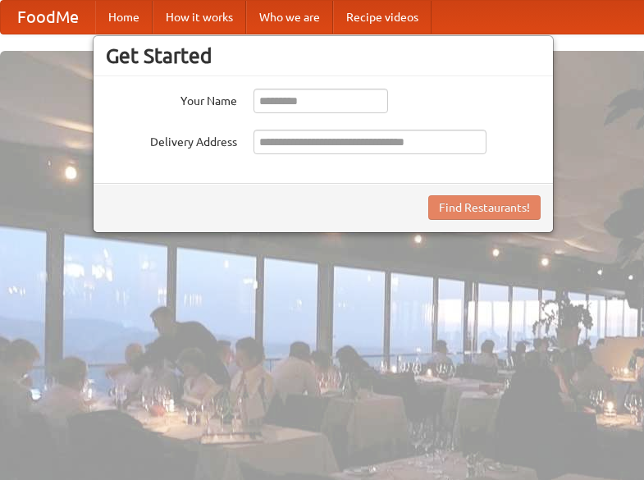 The width and height of the screenshot is (644, 480). What do you see at coordinates (171, 139) in the screenshot?
I see `label: Delivery Address` at bounding box center [171, 139].